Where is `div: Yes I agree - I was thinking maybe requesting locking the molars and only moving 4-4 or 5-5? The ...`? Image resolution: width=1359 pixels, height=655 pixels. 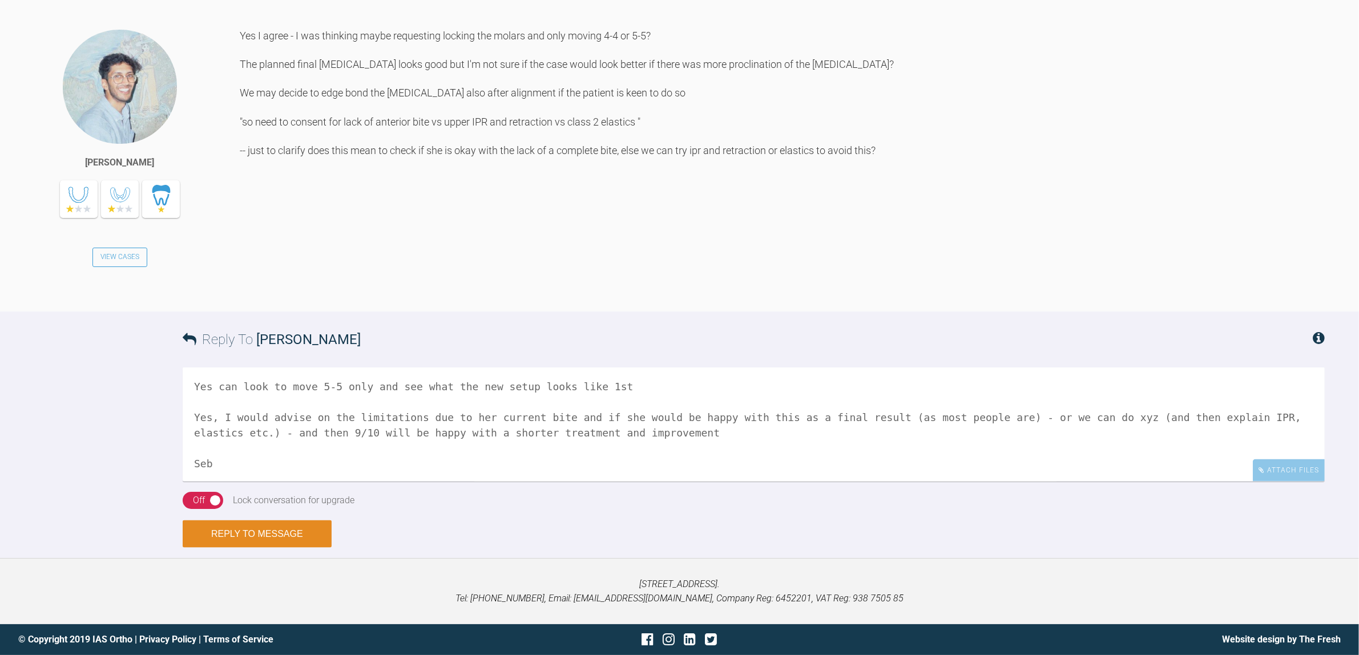 div: Yes I agree - I was thinking maybe requesting locking the molars and only moving 4-4 or 5-5? The ... is located at coordinates (782, 162).